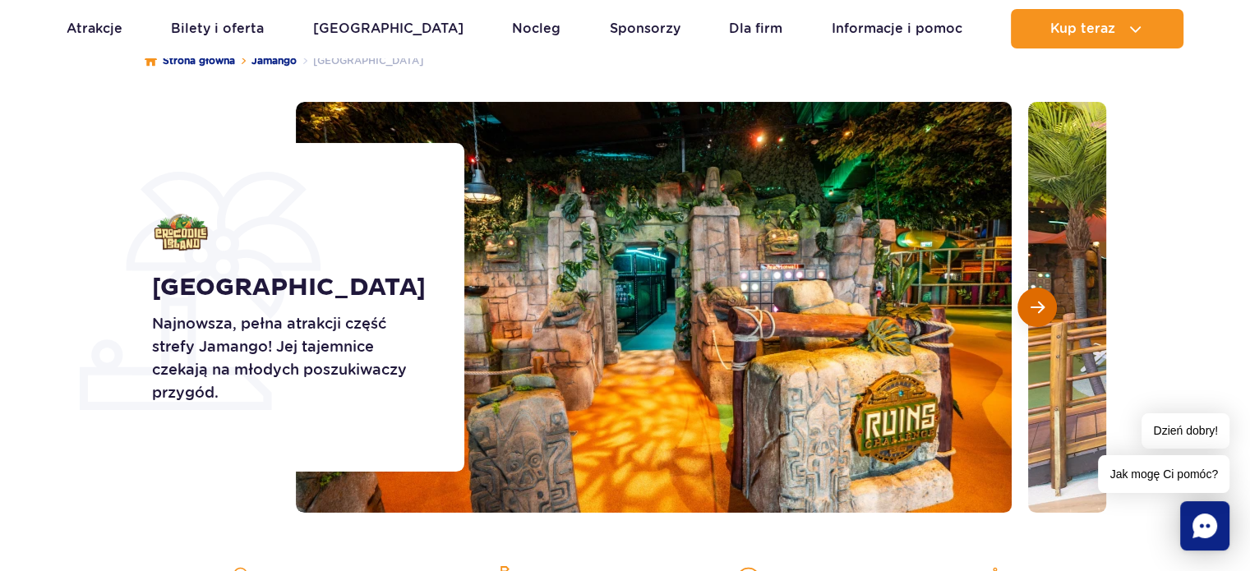 This screenshot has width=1250, height=571. I want to click on span: Kup teraz, so click(1083, 29).